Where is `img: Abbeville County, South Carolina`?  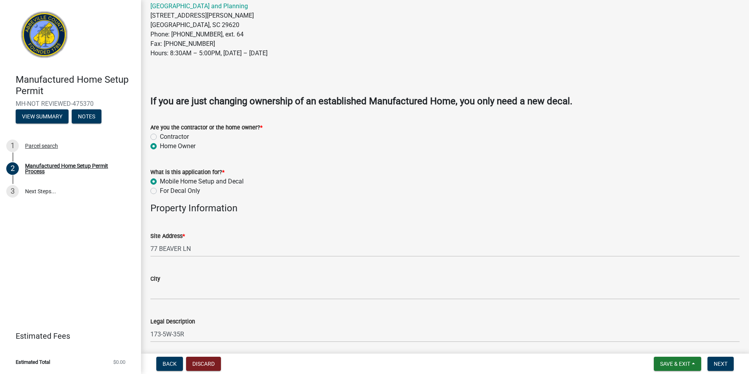 img: Abbeville County, South Carolina is located at coordinates (44, 37).